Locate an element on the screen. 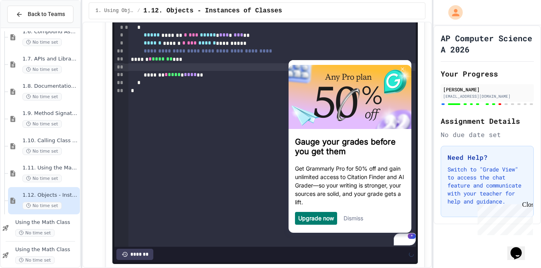 This screenshot has height=268, width=541. span: 1.11. Using the Math Class is located at coordinates (50, 168).